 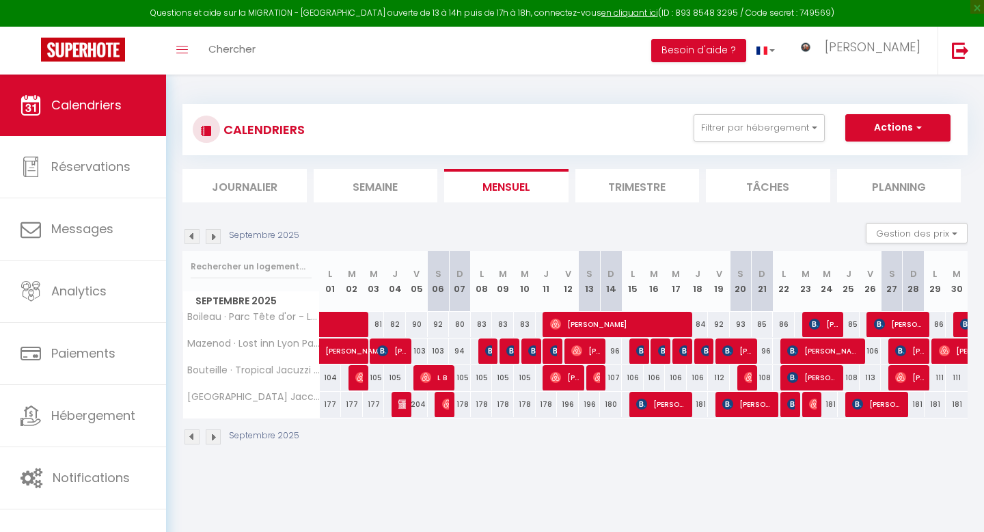 I want to click on li: Tâches, so click(x=768, y=185).